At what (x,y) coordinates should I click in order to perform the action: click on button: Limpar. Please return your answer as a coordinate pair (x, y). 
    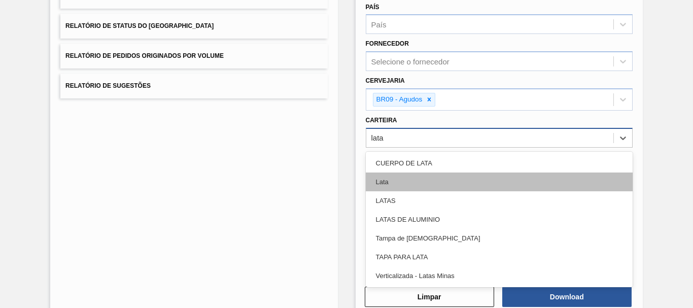
    Looking at the image, I should click on (429, 297).